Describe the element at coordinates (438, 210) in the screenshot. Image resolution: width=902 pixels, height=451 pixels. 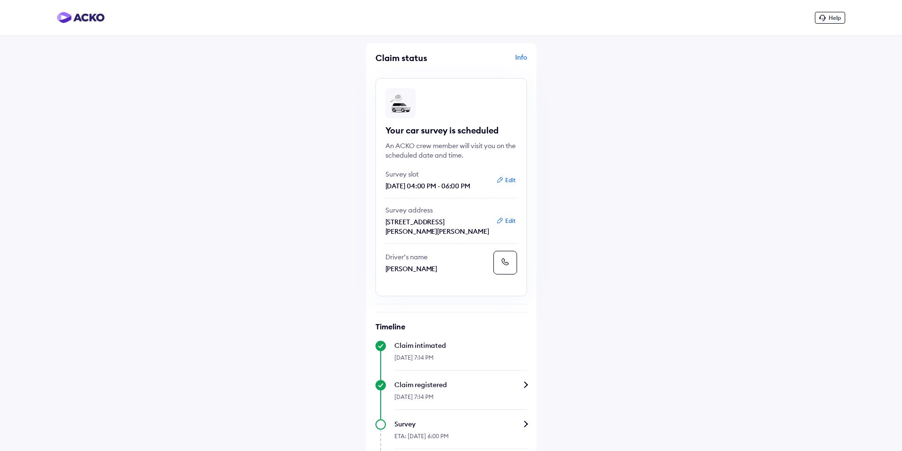
I see `p: Survey address` at that location.